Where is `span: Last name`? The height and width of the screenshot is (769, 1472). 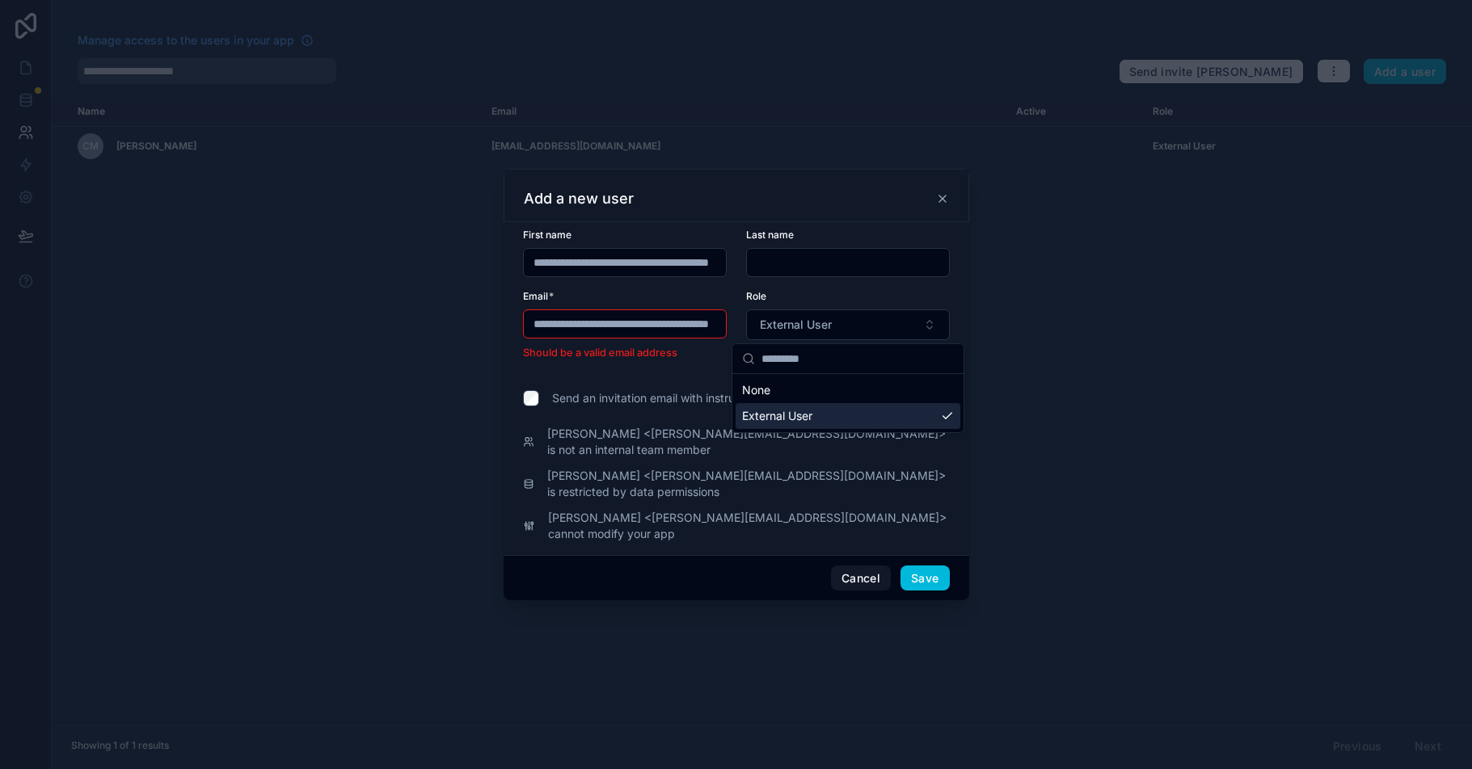 span: Last name is located at coordinates (769, 234).